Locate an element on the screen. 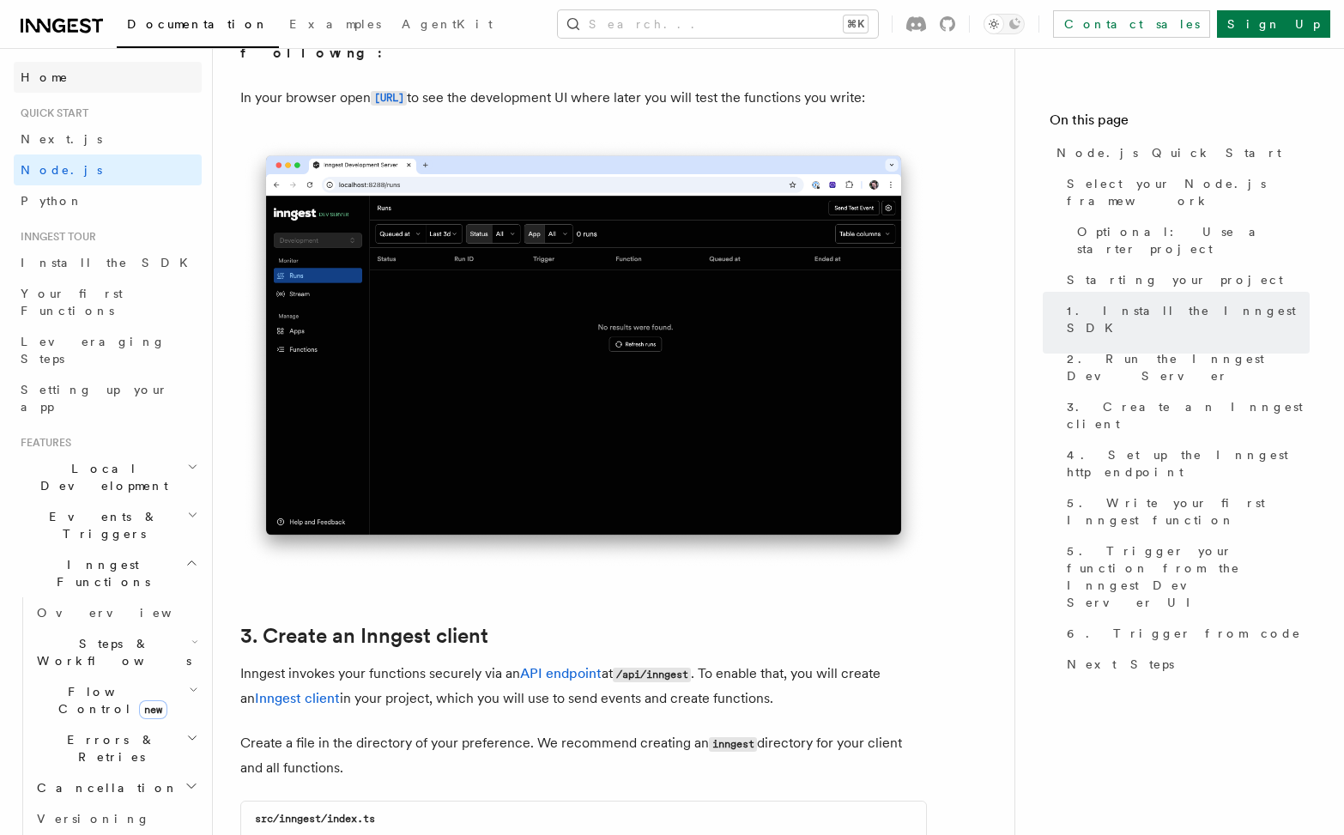  span: Node.js is located at coordinates (61, 170).